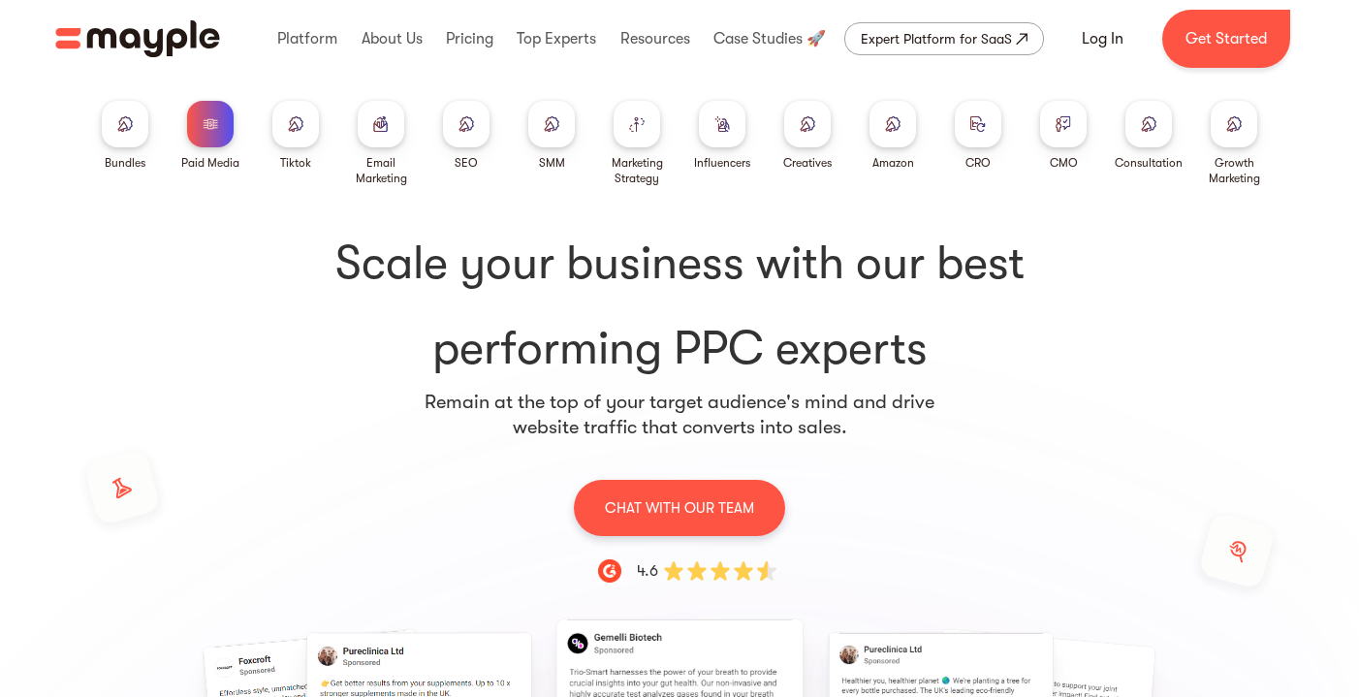 This screenshot has height=697, width=1359. What do you see at coordinates (552, 136) in the screenshot?
I see `a: SMM` at bounding box center [552, 136].